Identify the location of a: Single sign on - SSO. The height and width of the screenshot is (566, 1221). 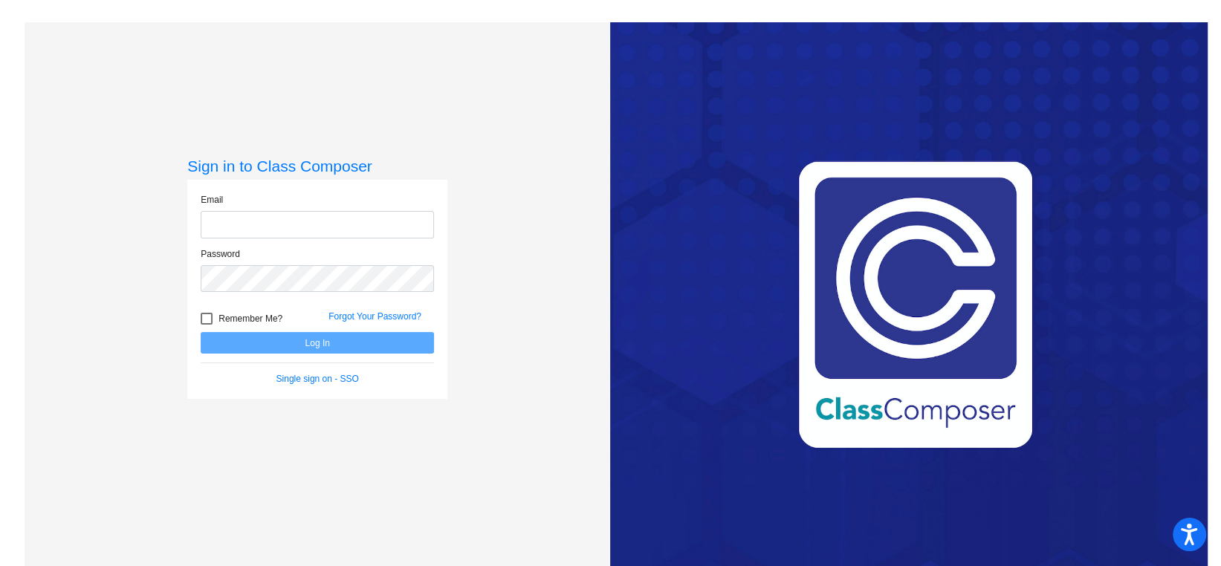
(317, 379).